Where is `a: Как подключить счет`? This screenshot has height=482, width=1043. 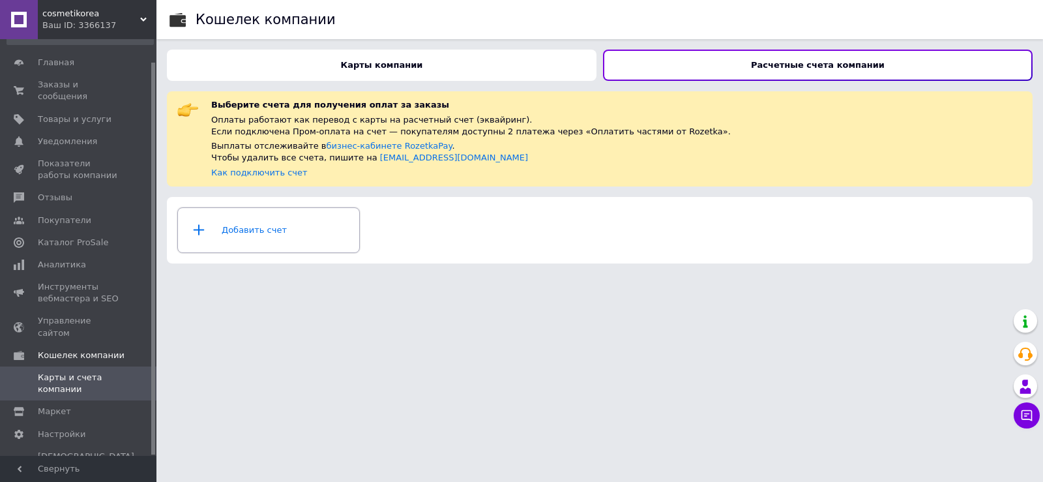 a: Как подключить счет is located at coordinates (259, 172).